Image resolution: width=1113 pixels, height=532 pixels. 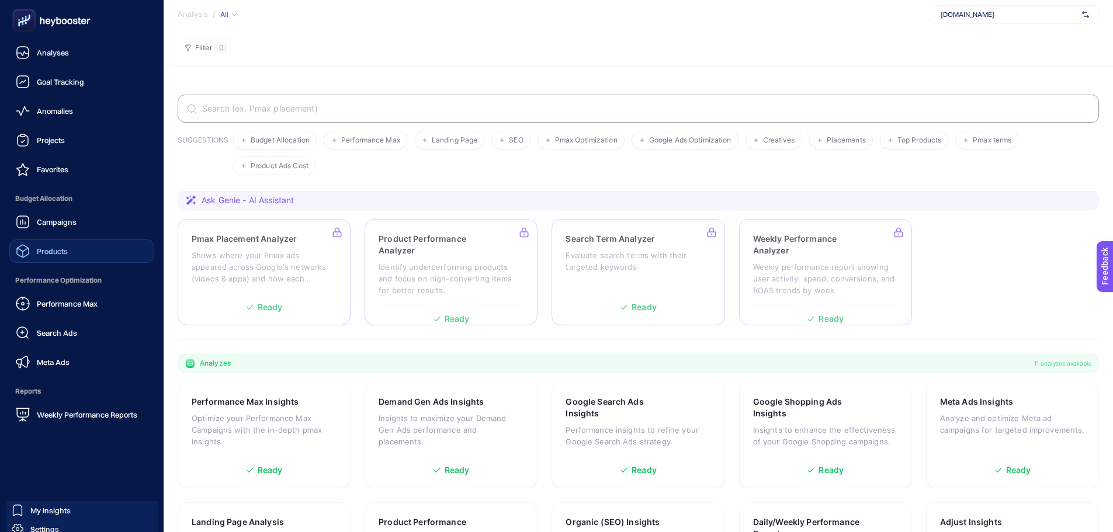 I want to click on a: Analyses, so click(x=82, y=53).